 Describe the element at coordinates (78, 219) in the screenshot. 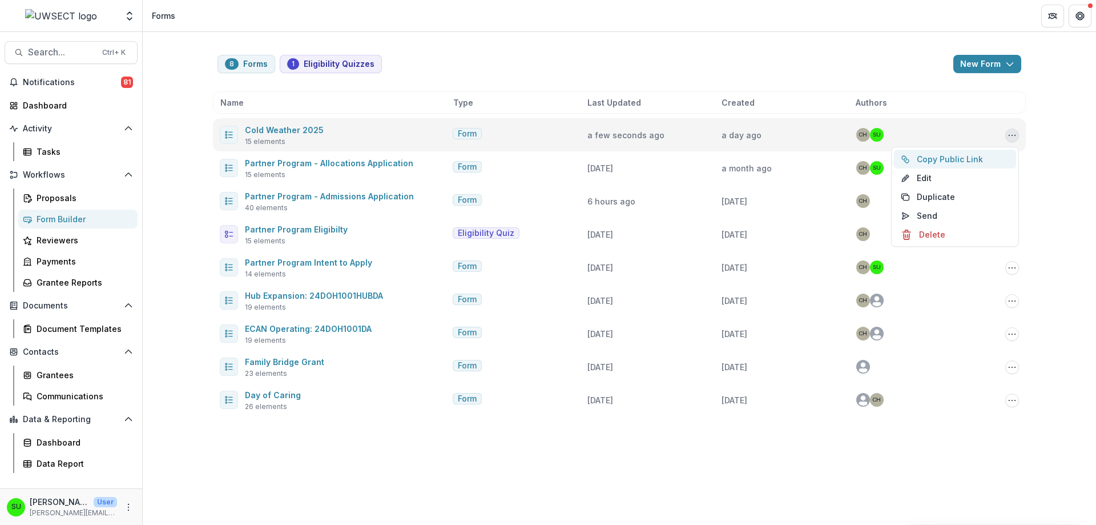

I see `a: Form Builder` at that location.